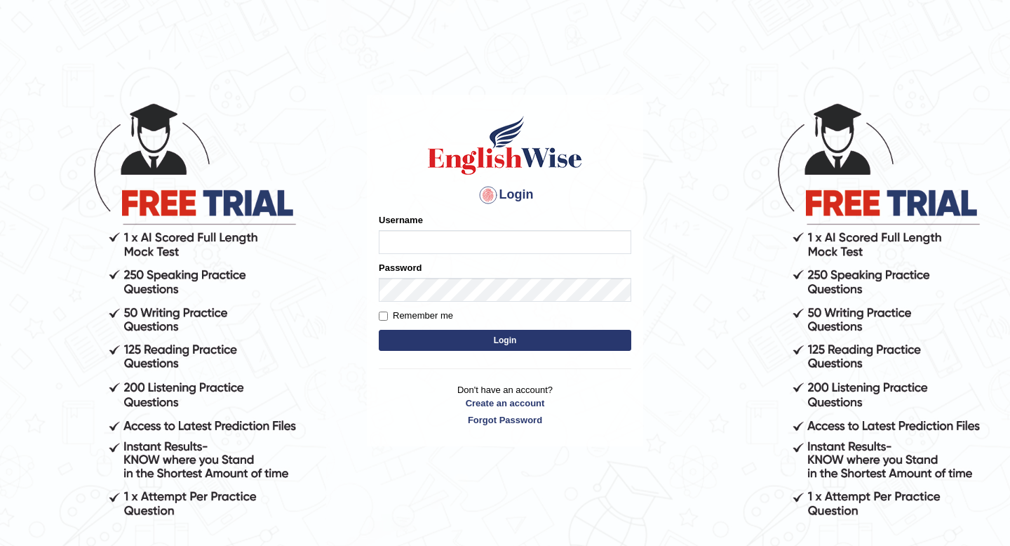 The image size is (1010, 546). I want to click on a: Forgot Password, so click(505, 419).